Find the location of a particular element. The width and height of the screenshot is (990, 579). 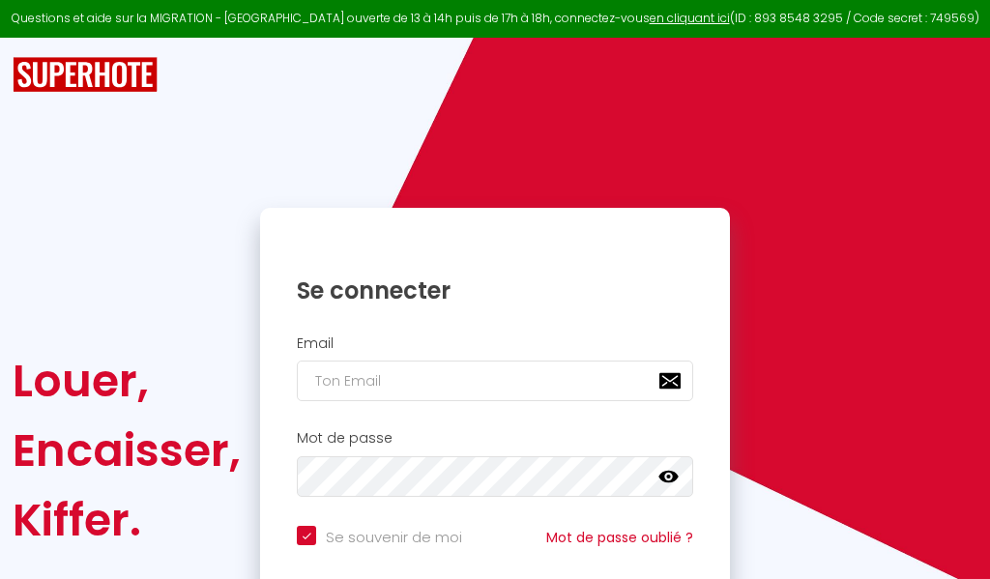

a: en cliquant ici is located at coordinates (689, 17).